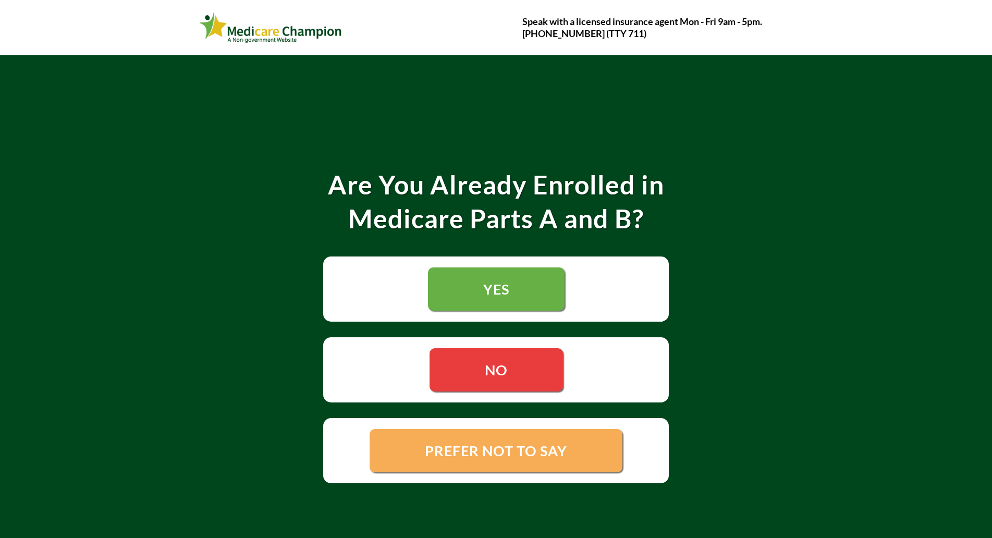 The image size is (992, 538). Describe the element at coordinates (496, 370) in the screenshot. I see `span: NO` at that location.